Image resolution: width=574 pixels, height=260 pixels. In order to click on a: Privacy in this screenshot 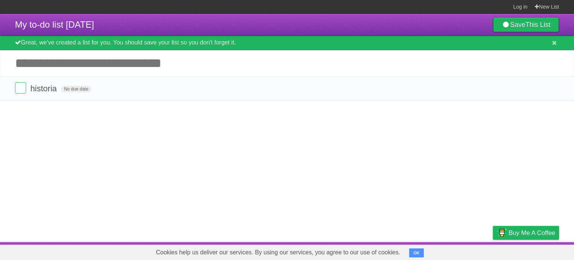, I will do `click(493, 251)`.